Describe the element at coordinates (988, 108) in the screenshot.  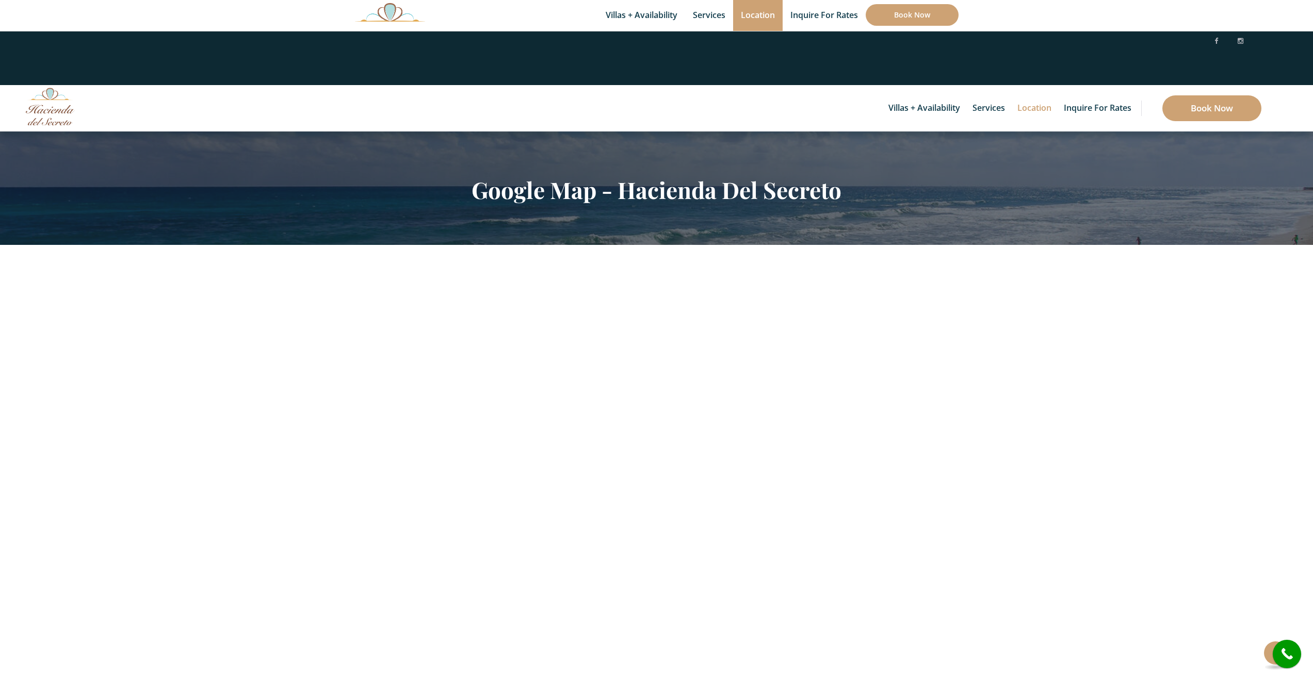
I see `a: Services` at that location.